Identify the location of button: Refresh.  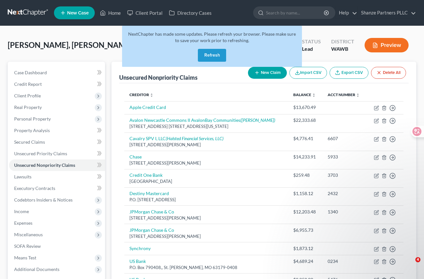
(212, 55).